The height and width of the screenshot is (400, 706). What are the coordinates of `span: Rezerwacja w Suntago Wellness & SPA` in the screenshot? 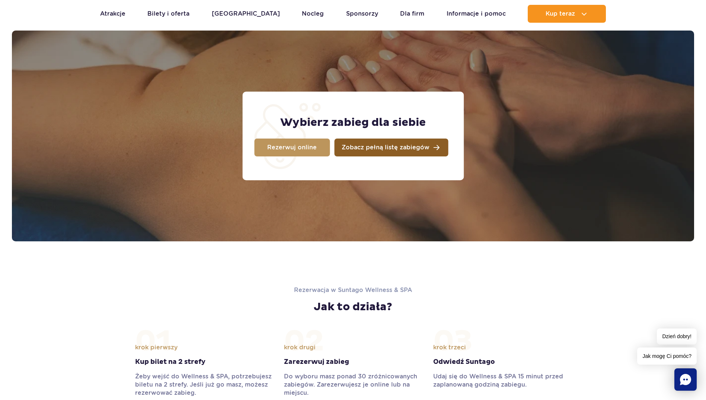 It's located at (353, 290).